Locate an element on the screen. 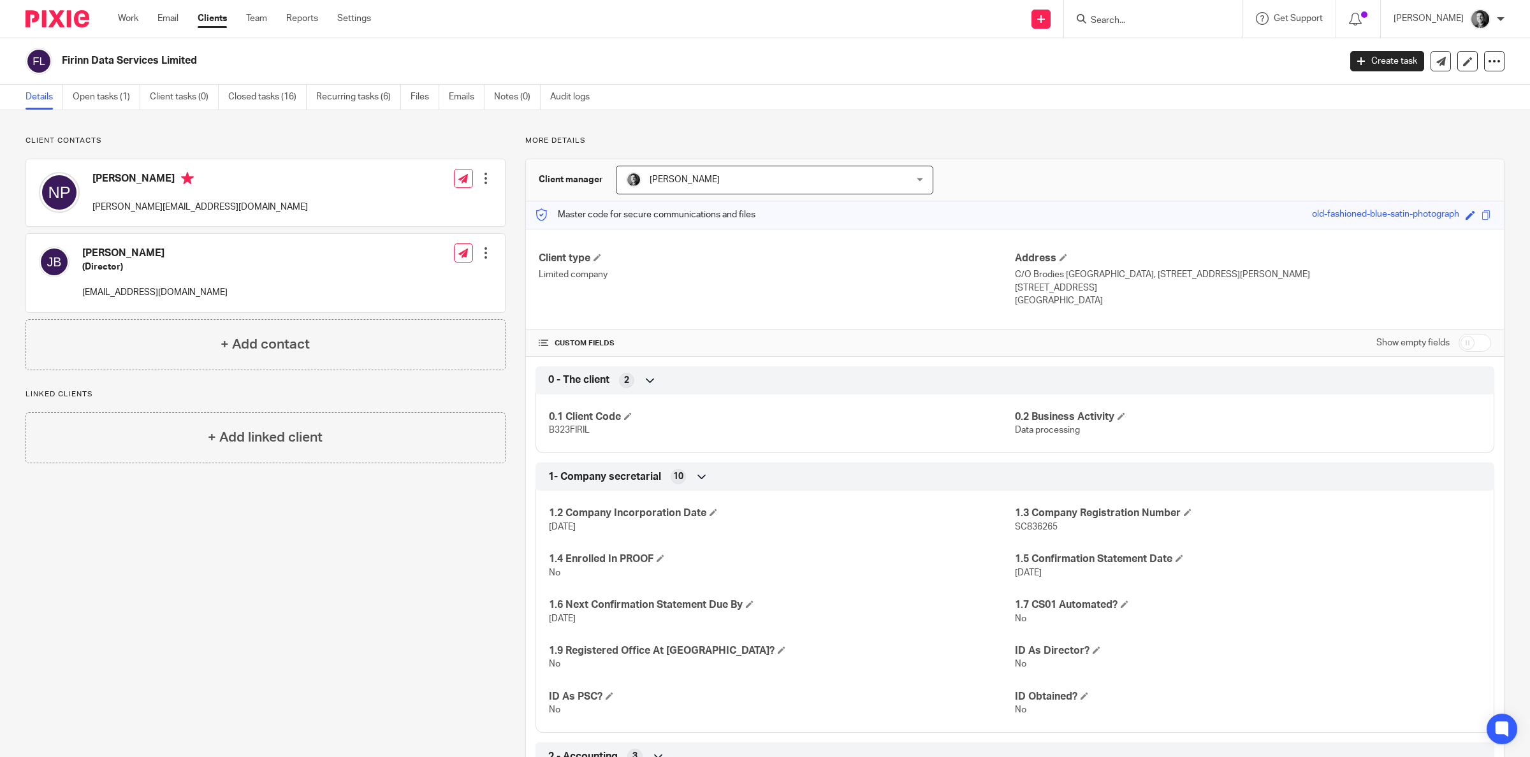  i: Primary is located at coordinates (187, 179).